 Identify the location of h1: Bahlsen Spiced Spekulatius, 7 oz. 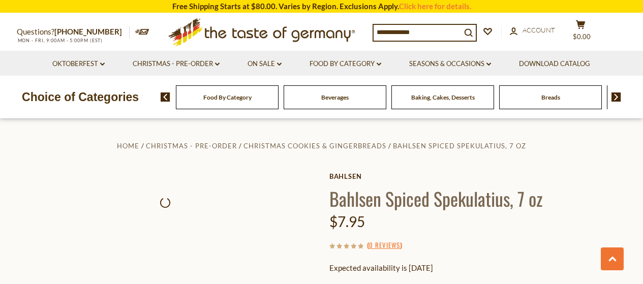
(478, 198).